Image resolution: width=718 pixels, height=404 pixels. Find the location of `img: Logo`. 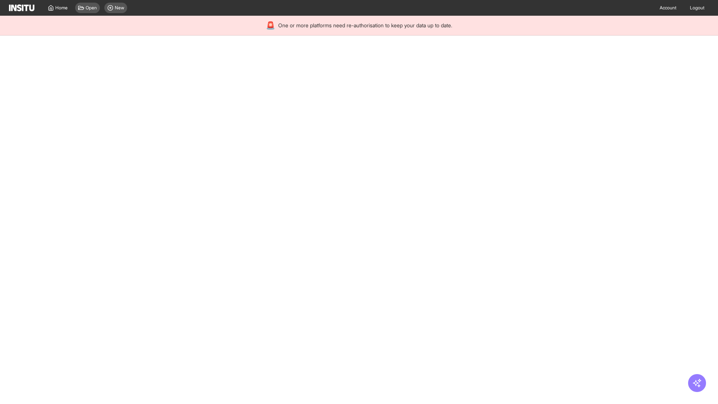

img: Logo is located at coordinates (22, 8).